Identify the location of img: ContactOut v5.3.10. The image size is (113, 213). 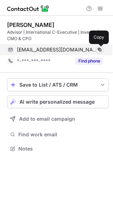
(28, 9).